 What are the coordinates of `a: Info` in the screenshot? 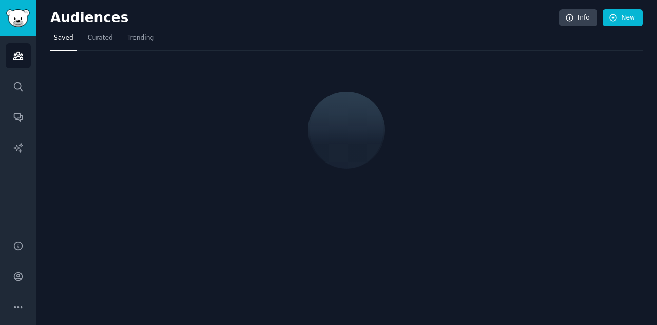 It's located at (579, 18).